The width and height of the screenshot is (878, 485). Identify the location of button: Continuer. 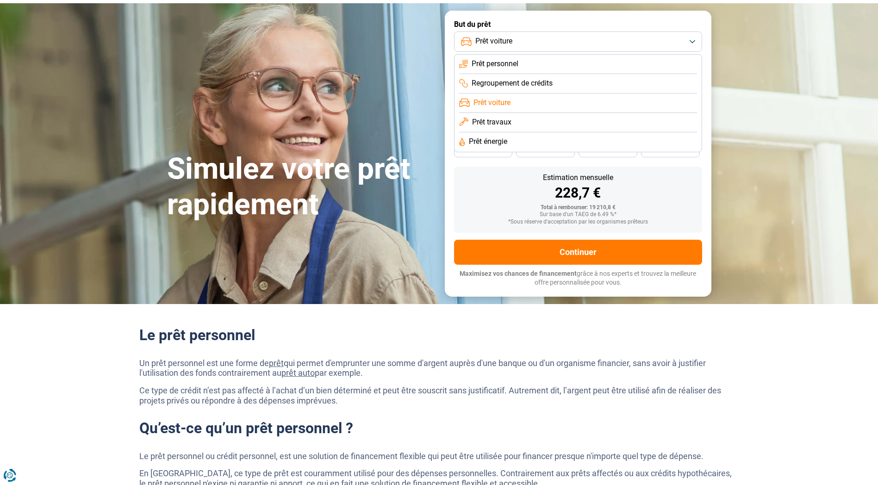
(578, 252).